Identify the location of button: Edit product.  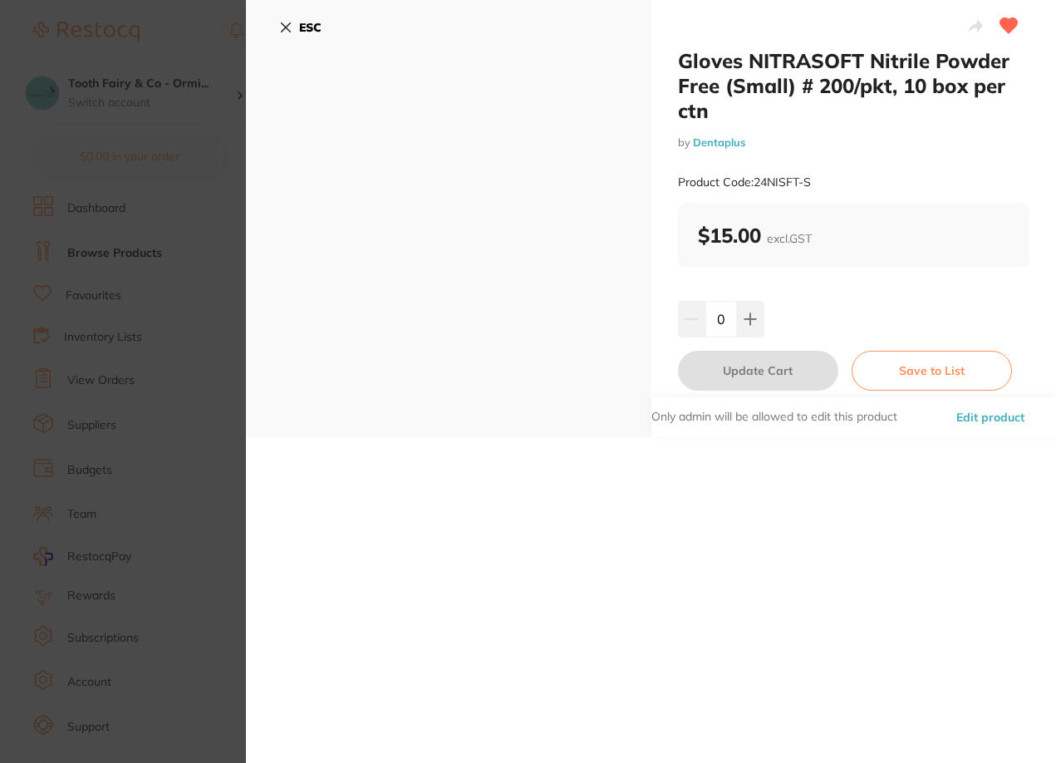
(990, 417).